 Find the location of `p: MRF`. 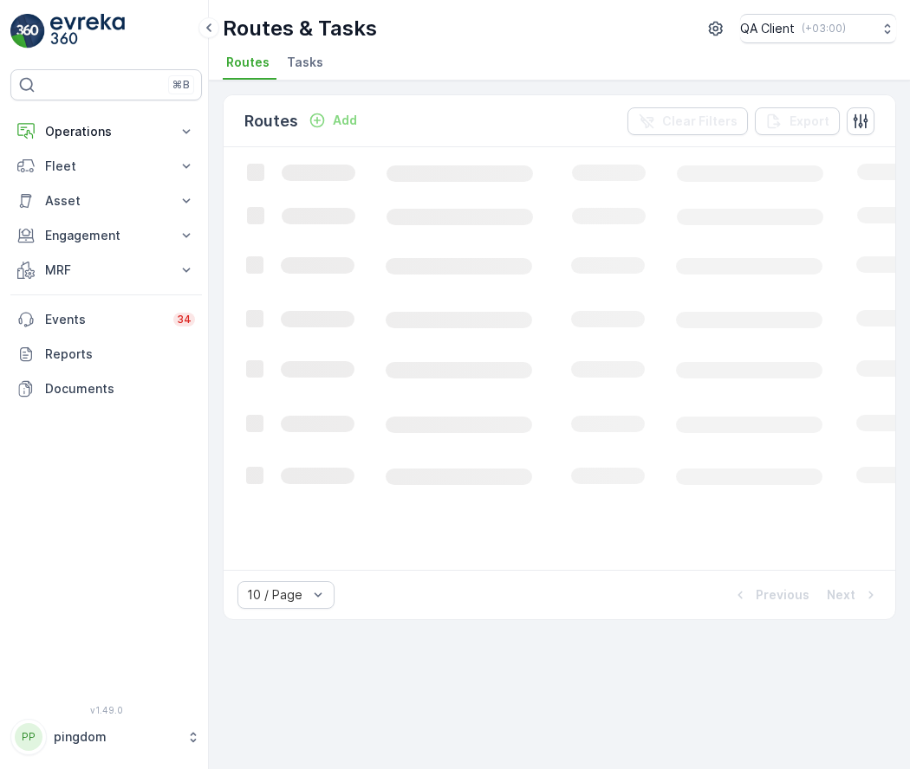

p: MRF is located at coordinates (106, 270).